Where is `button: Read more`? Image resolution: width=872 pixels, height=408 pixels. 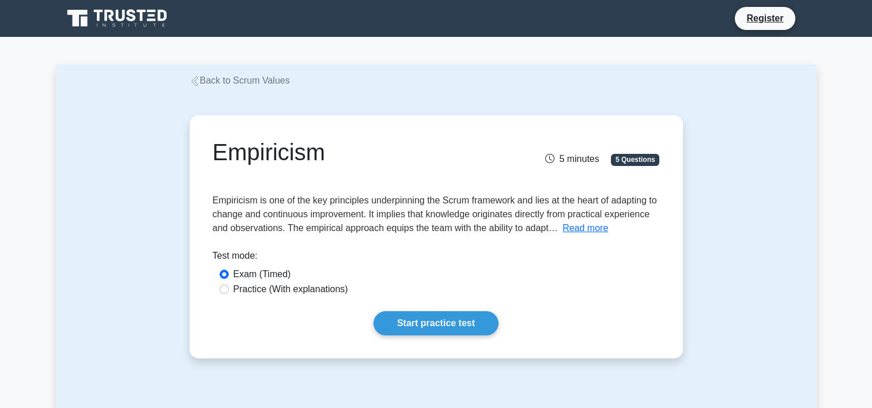
button: Read more is located at coordinates (585, 228).